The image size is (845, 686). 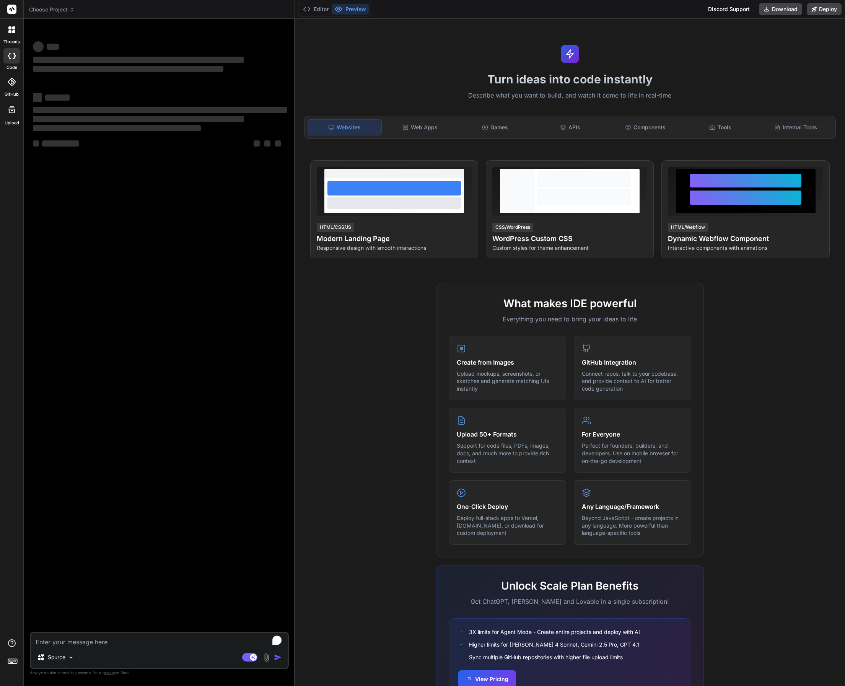 What do you see at coordinates (721, 127) in the screenshot?
I see `div: Tools` at bounding box center [721, 127].